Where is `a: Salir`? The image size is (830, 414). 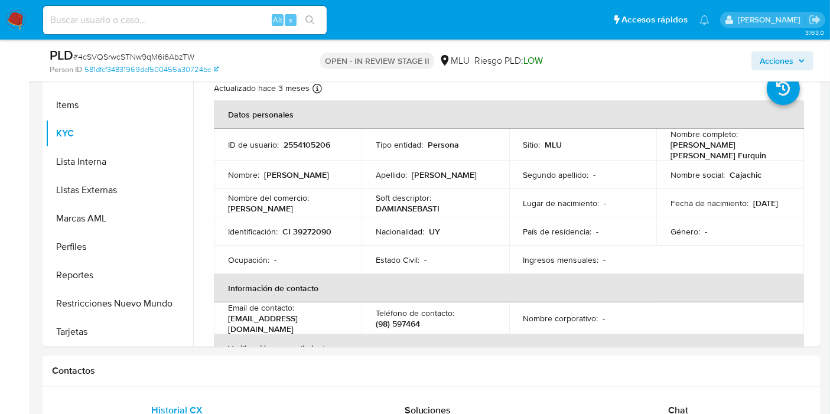 a: Salir is located at coordinates (815, 20).